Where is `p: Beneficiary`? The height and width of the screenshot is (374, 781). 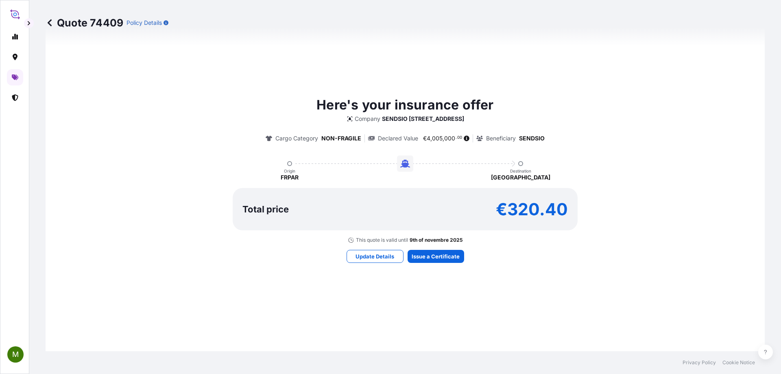
p: Beneficiary is located at coordinates (501, 138).